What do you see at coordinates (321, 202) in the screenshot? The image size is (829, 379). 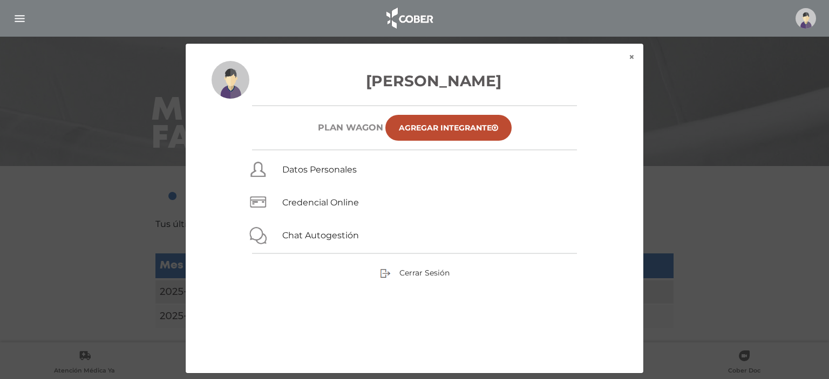 I see `a: Credencial Online` at bounding box center [321, 202].